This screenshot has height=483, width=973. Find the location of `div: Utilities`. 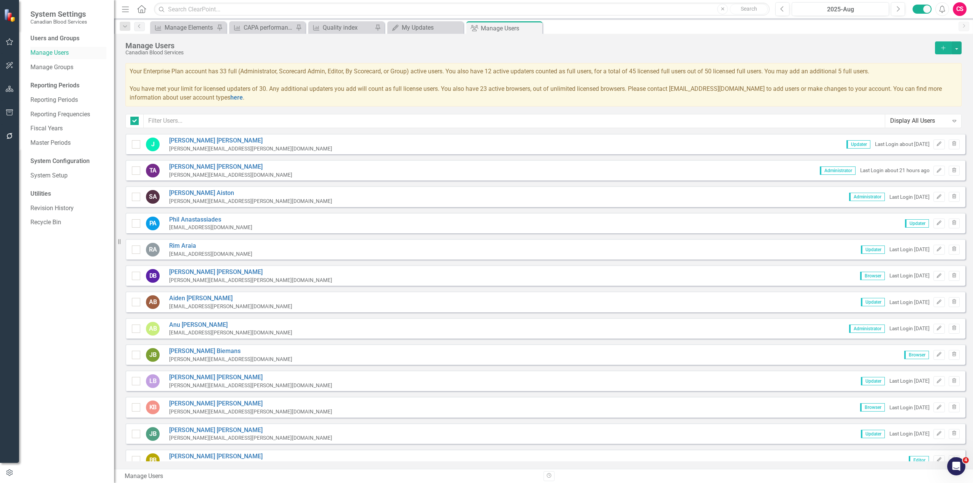

div: Utilities is located at coordinates (68, 194).